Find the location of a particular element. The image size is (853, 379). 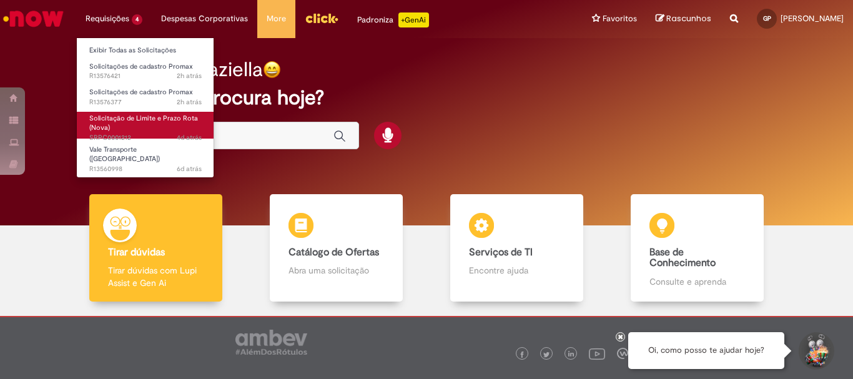

span: 6d atrás is located at coordinates (189, 169).